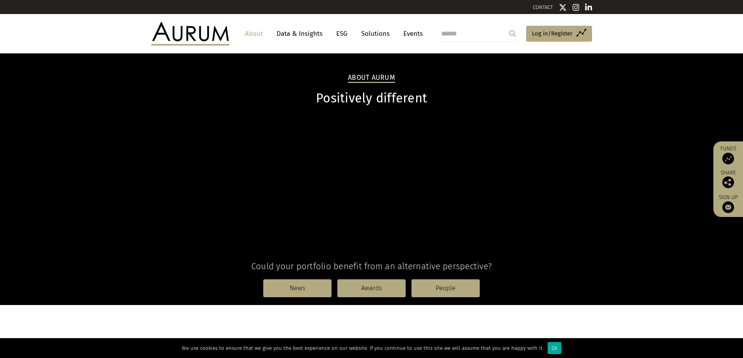 This screenshot has width=743, height=358. I want to click on a: ESG, so click(342, 34).